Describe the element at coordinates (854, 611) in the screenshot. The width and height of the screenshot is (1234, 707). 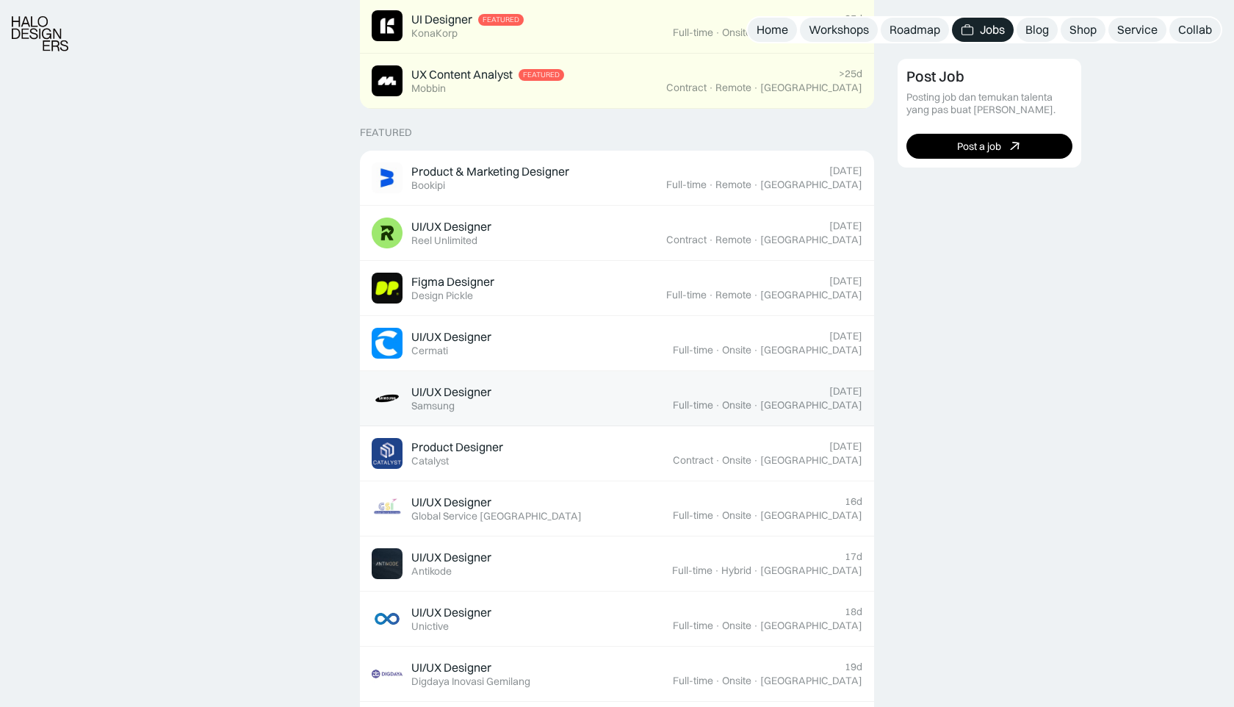
I see `div: 18d` at that location.